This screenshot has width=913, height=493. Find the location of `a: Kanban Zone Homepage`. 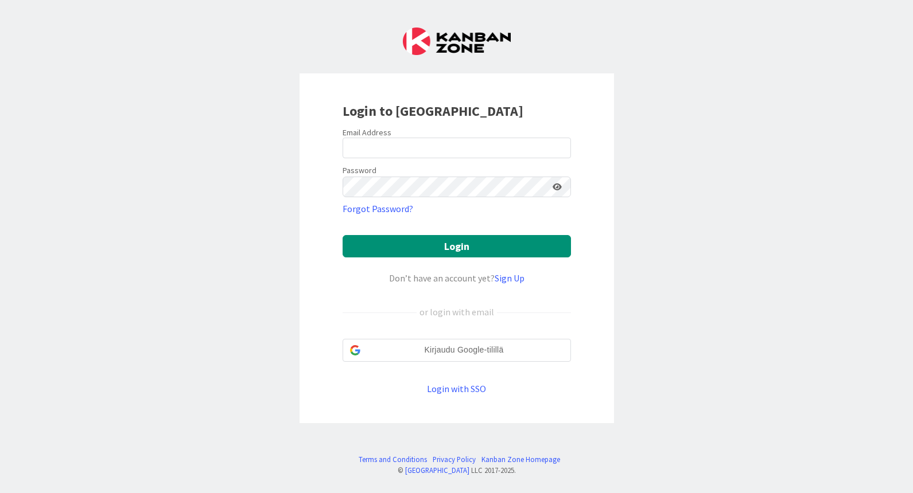

a: Kanban Zone Homepage is located at coordinates (520, 459).